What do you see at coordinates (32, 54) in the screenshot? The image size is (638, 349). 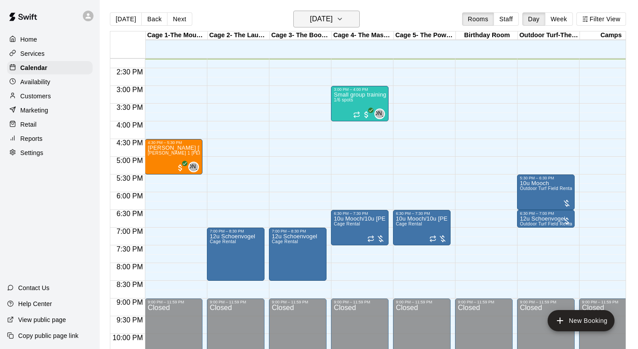 I see `p: Services` at bounding box center [32, 54].